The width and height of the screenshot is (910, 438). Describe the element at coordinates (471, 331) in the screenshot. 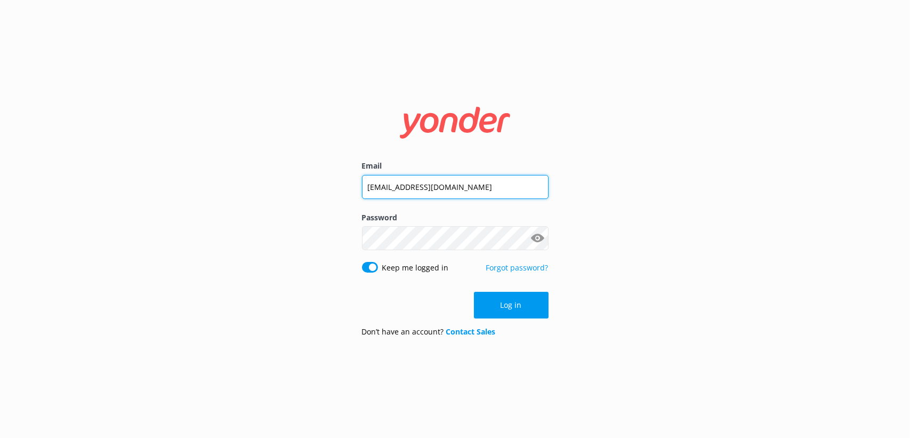

I see `a: Contact Sales` at that location.